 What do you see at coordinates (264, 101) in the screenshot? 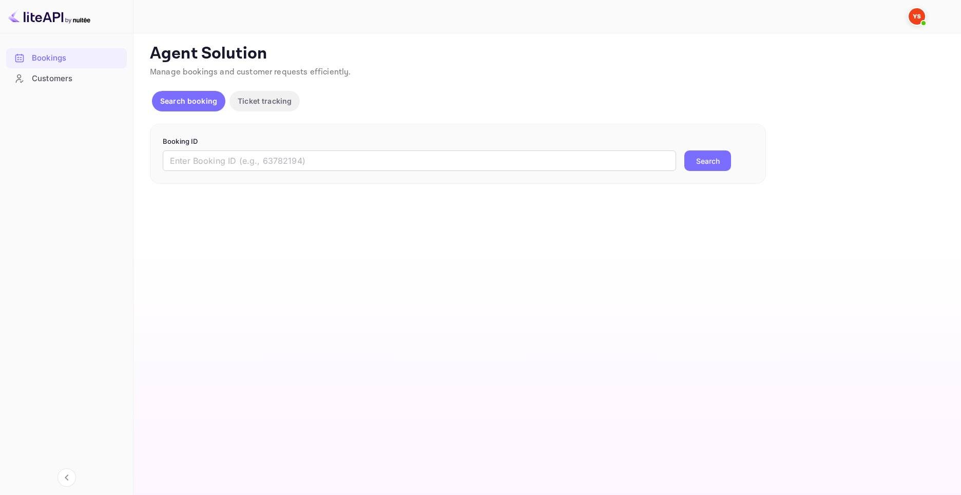
I see `p: Ticket tracking` at bounding box center [264, 101].